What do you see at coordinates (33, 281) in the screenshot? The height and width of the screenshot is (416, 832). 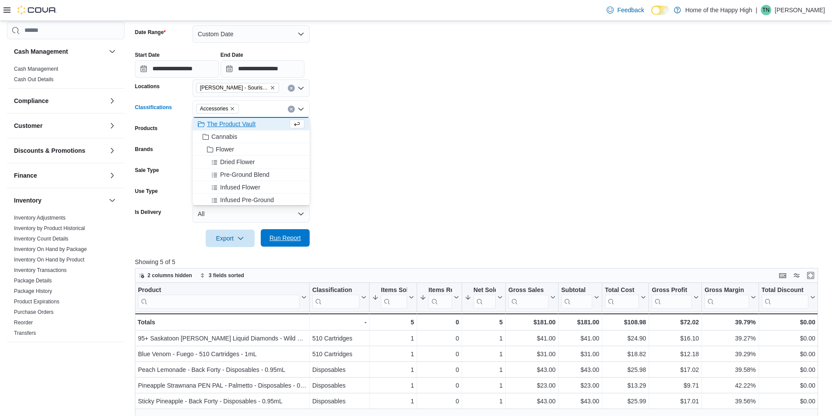 I see `a: Package Details` at bounding box center [33, 281].